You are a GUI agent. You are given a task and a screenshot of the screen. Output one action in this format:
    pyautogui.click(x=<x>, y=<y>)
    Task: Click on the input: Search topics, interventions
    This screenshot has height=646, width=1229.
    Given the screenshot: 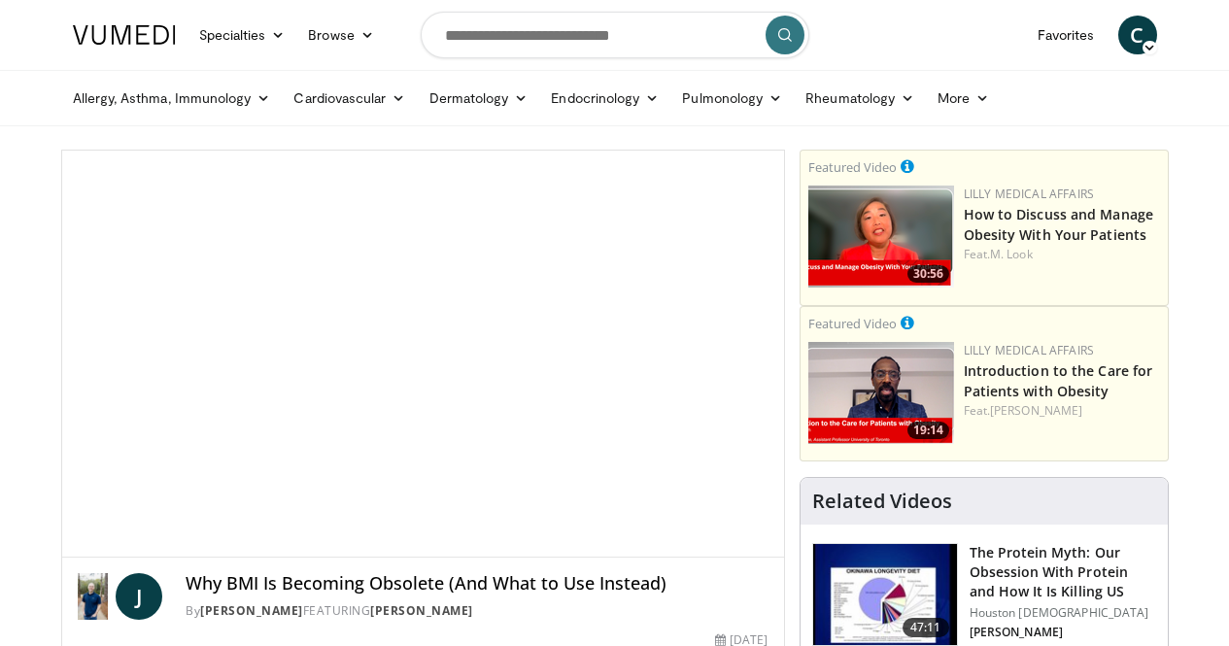 What is the action you would take?
    pyautogui.click(x=615, y=35)
    